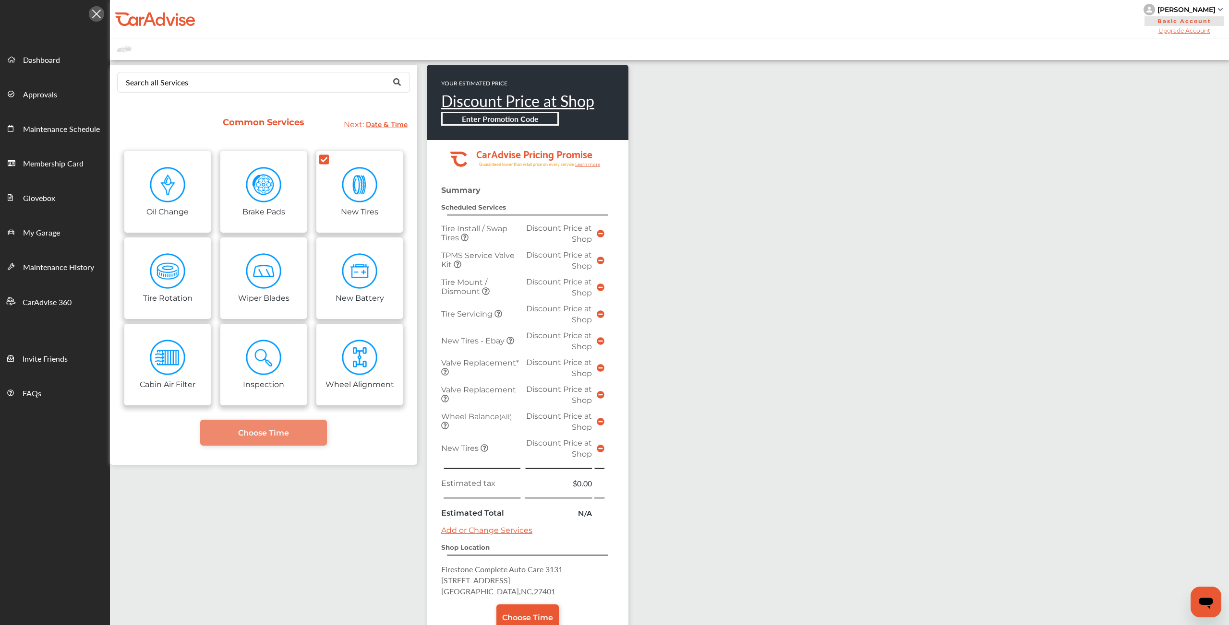  I want to click on div: Tire Rotation, so click(167, 297).